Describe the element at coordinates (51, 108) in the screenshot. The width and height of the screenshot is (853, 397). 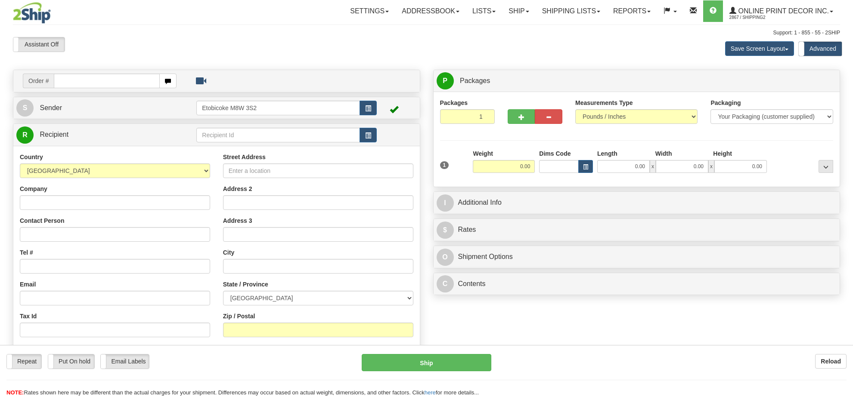
I see `span: Sender` at that location.